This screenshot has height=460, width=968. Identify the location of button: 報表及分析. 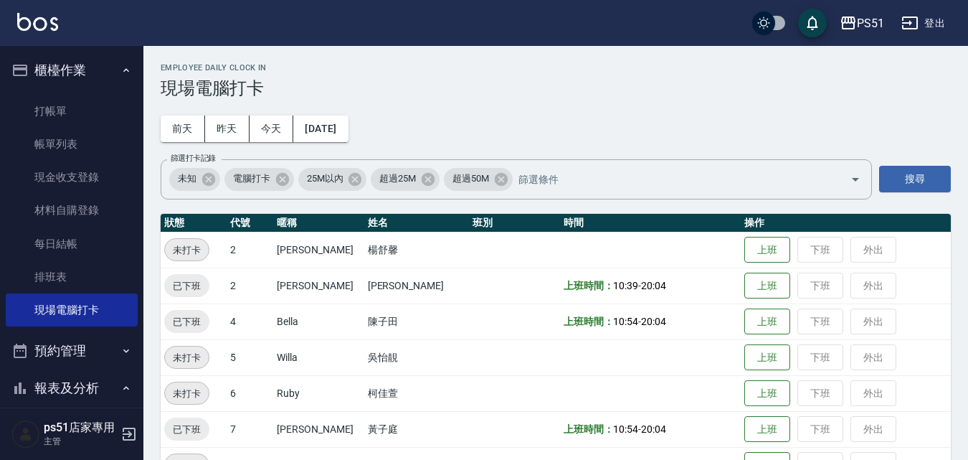
(72, 388).